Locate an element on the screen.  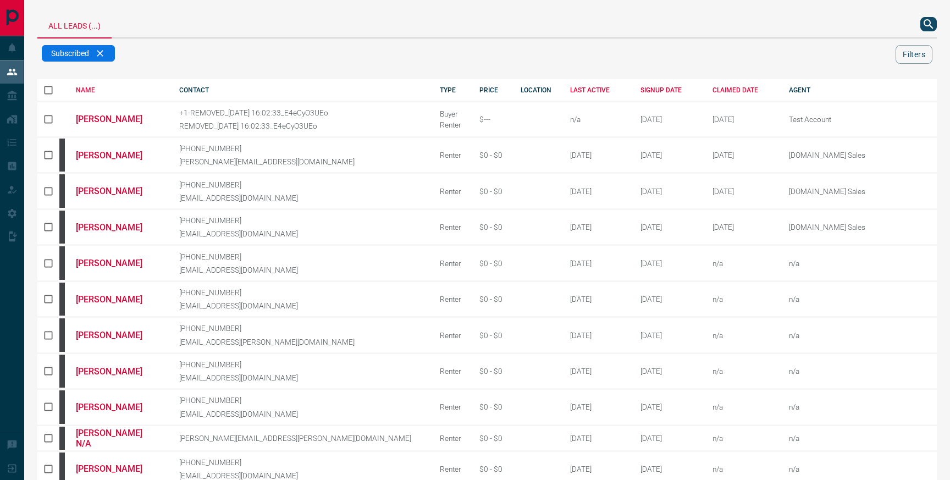
div: October 14th 2008, 1:23:37 AM is located at coordinates (668, 407).